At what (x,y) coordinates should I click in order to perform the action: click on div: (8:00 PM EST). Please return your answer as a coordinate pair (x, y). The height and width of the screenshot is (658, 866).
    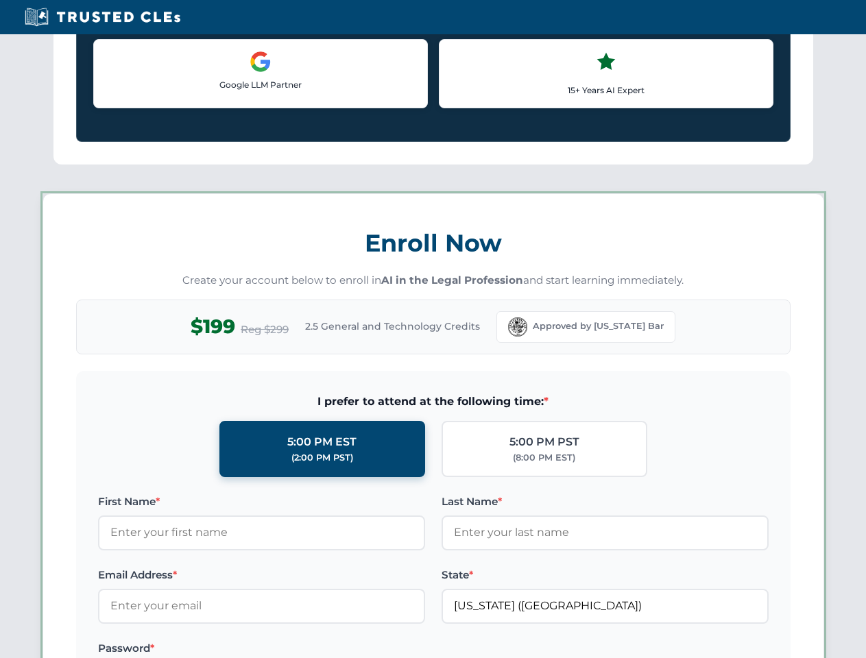
    Looking at the image, I should click on (544, 458).